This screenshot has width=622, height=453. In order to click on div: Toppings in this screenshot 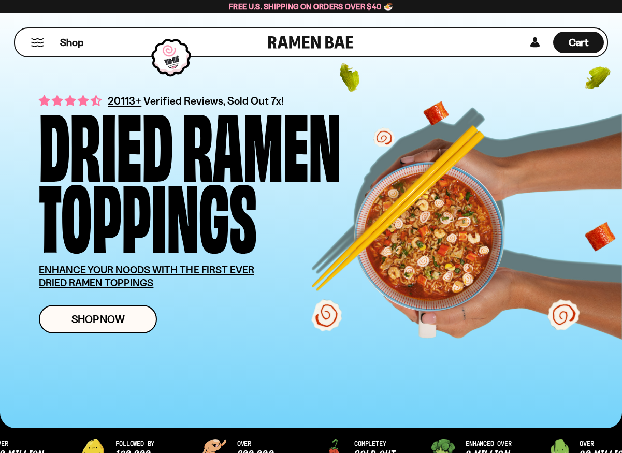, I will do `click(148, 212)`.